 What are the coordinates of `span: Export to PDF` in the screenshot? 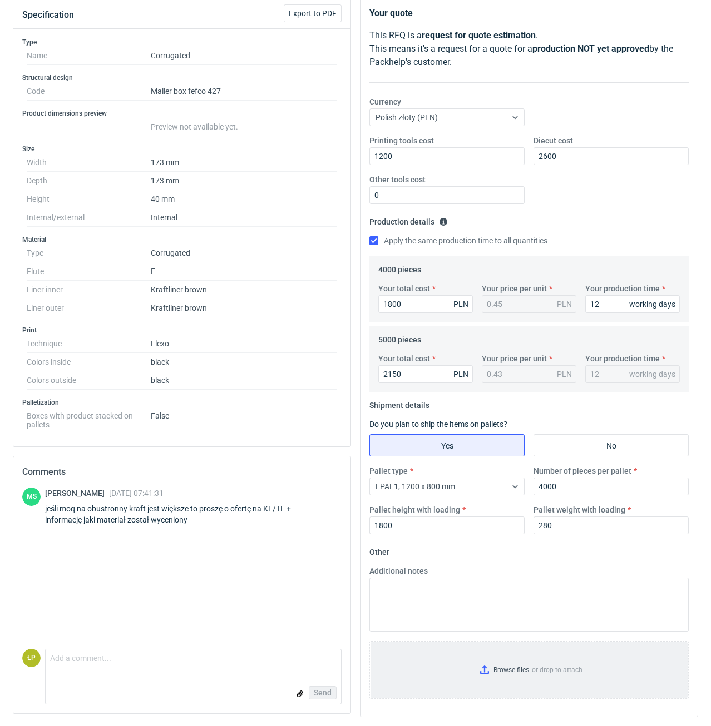 It's located at (313, 13).